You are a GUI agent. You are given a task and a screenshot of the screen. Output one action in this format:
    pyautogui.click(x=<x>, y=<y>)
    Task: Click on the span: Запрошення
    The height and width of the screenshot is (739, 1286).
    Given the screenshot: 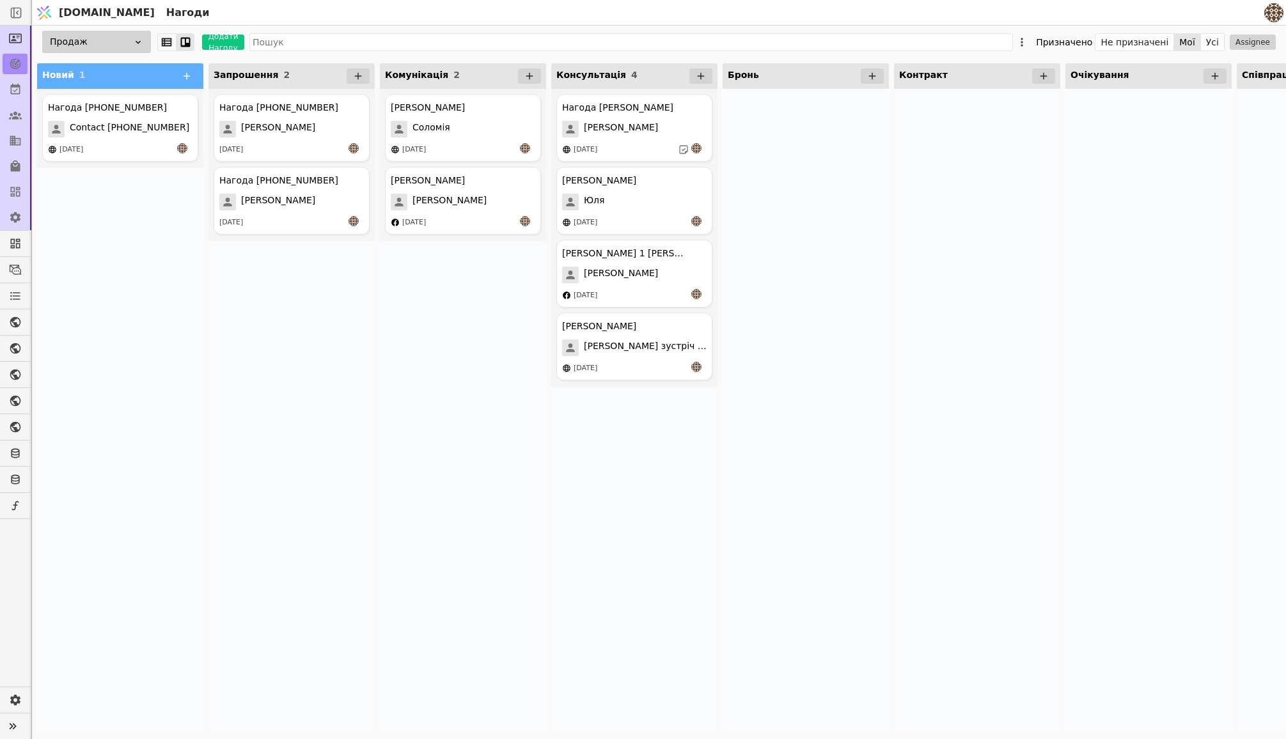 What is the action you would take?
    pyautogui.click(x=245, y=75)
    